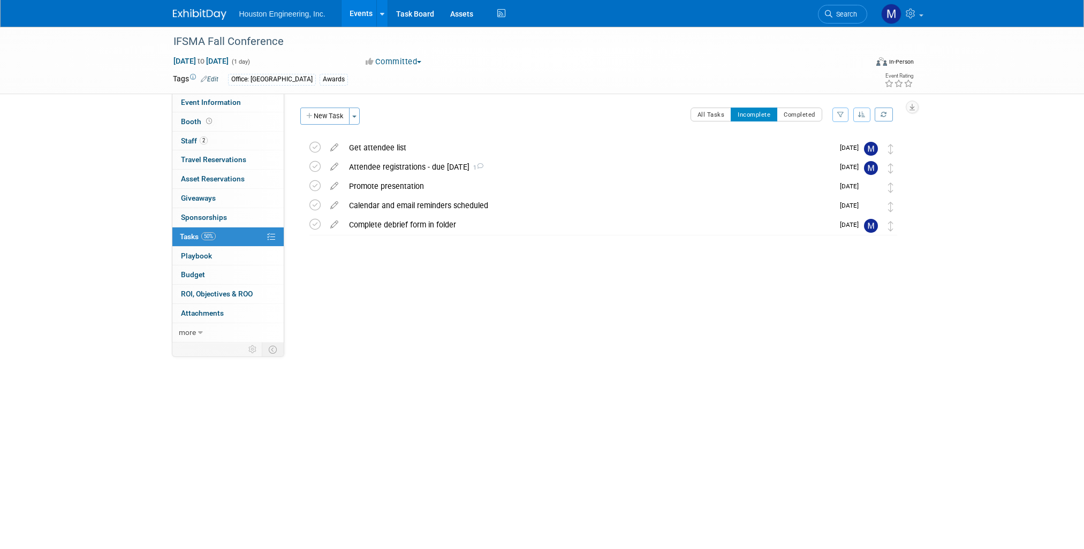 The image size is (1084, 549). I want to click on td: Personalize Event Tab Strip, so click(253, 350).